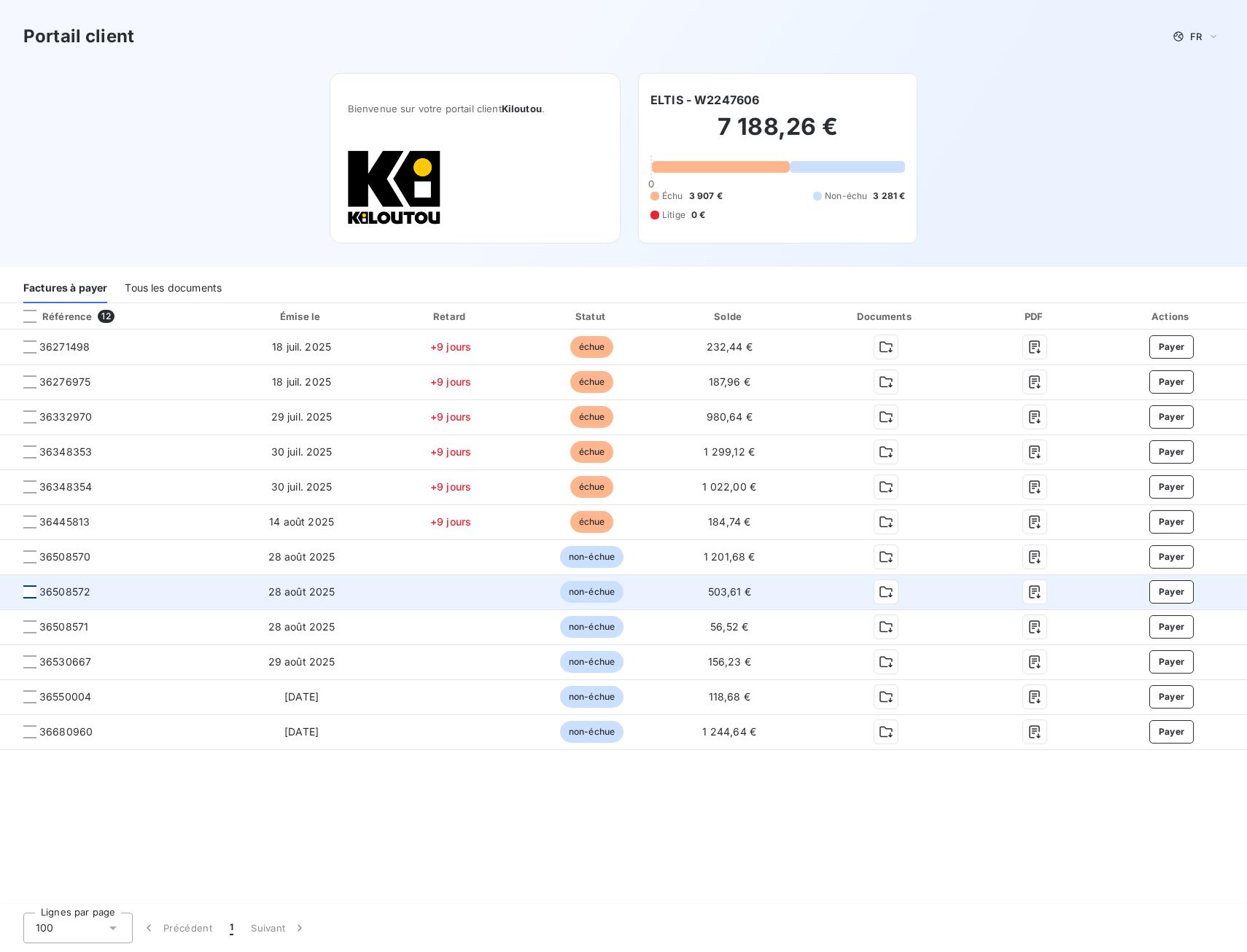 This screenshot has width=1247, height=952. Describe the element at coordinates (65, 697) in the screenshot. I see `span: 36550004` at that location.